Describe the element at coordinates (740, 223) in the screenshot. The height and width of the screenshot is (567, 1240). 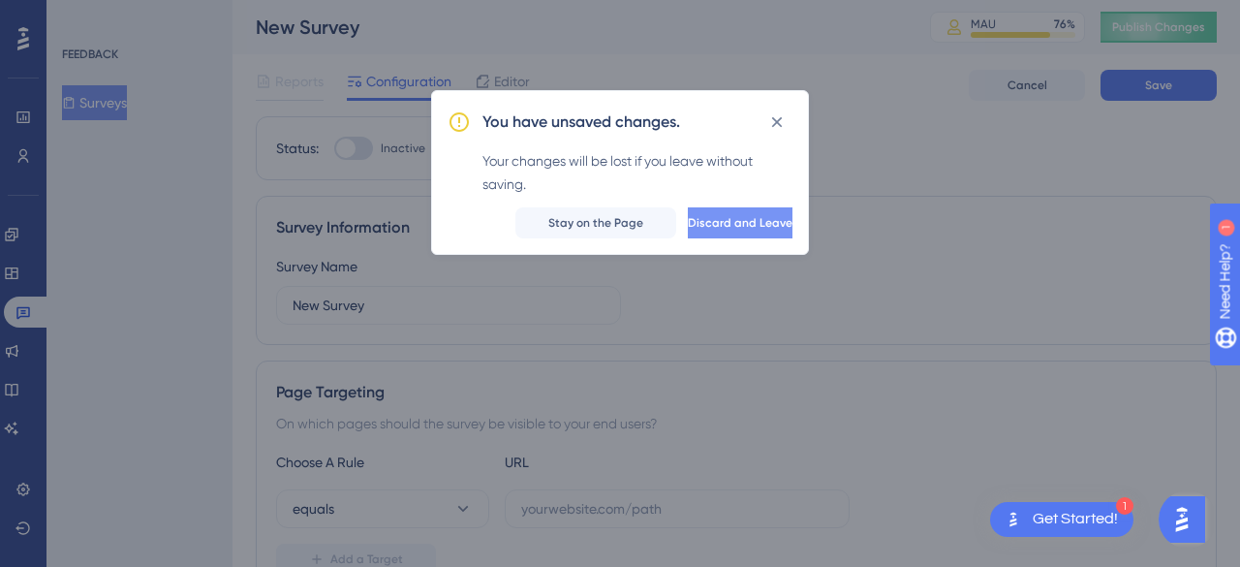
I see `span: Discard and Leave` at that location.